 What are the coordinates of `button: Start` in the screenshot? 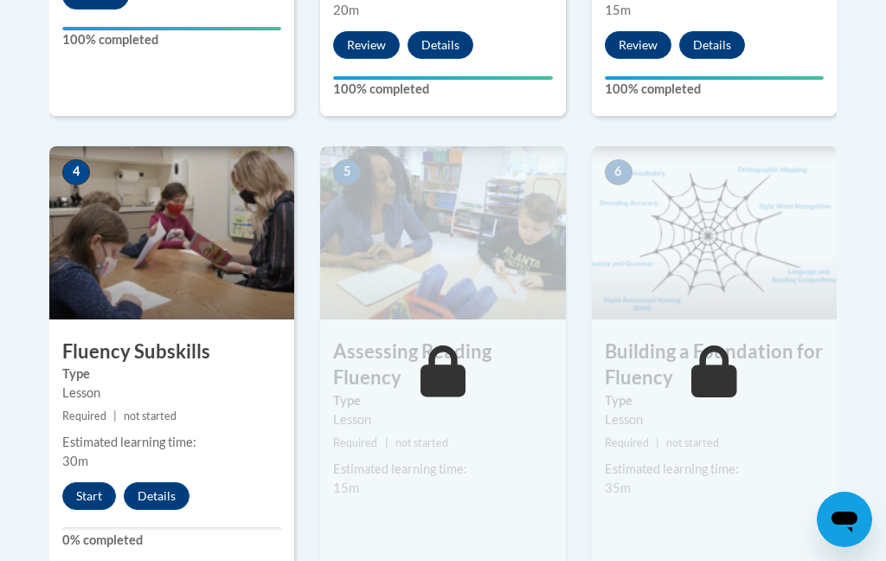 It's located at (89, 496).